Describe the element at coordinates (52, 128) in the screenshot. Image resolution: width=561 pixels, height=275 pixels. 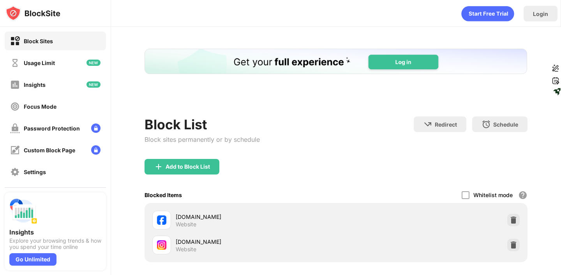
I see `div: Password Protection` at that location.